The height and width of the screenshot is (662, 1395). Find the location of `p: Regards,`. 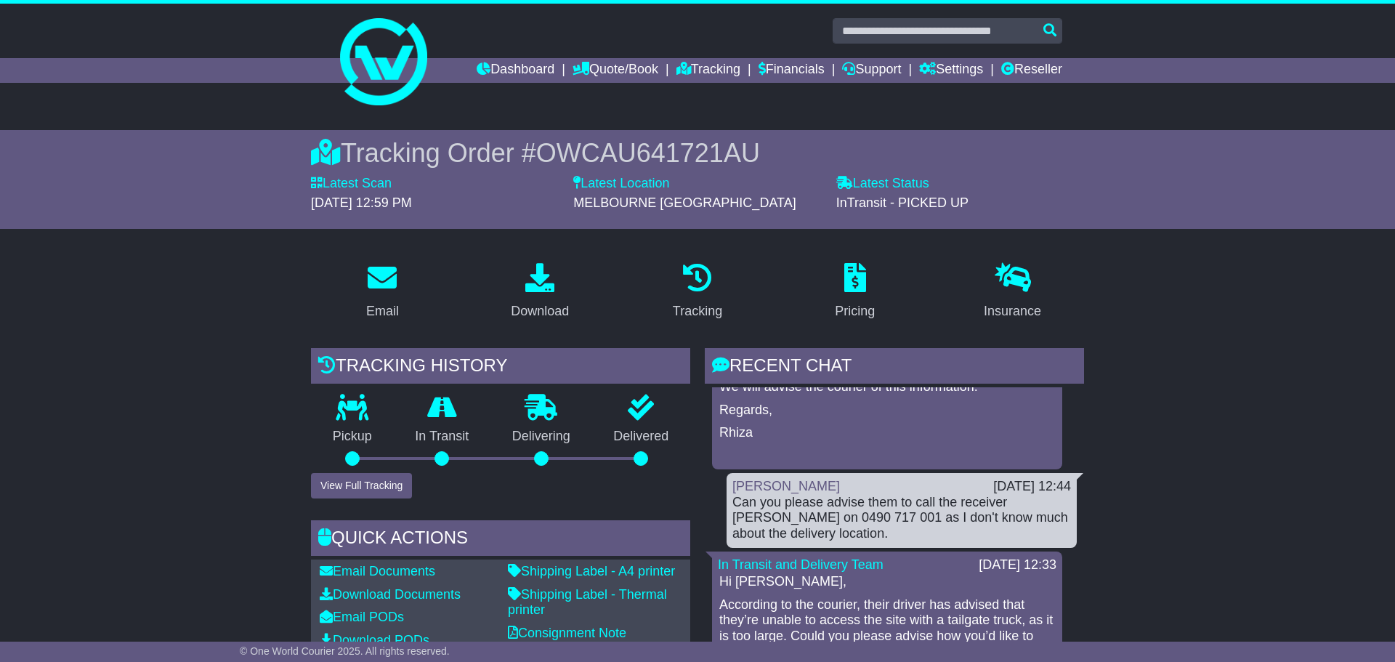

p: Regards, is located at coordinates (887, 410).